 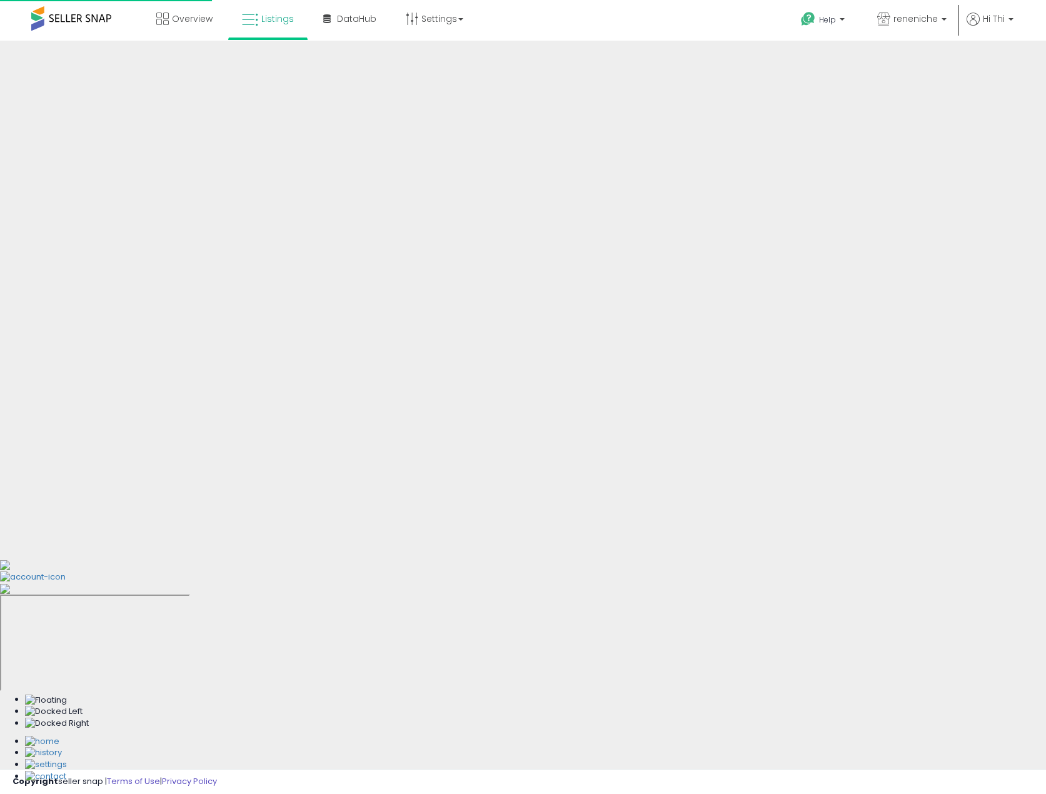 What do you see at coordinates (54, 712) in the screenshot?
I see `img: Docked Left` at bounding box center [54, 712].